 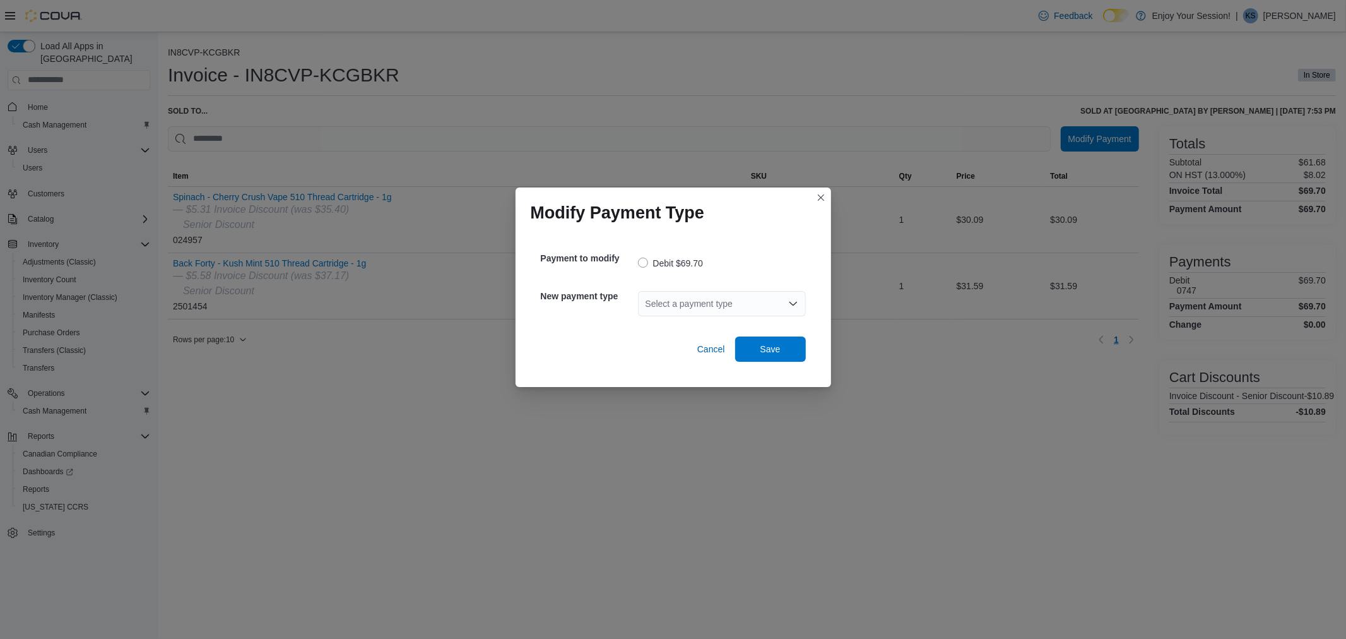 I want to click on span: Save, so click(x=771, y=349).